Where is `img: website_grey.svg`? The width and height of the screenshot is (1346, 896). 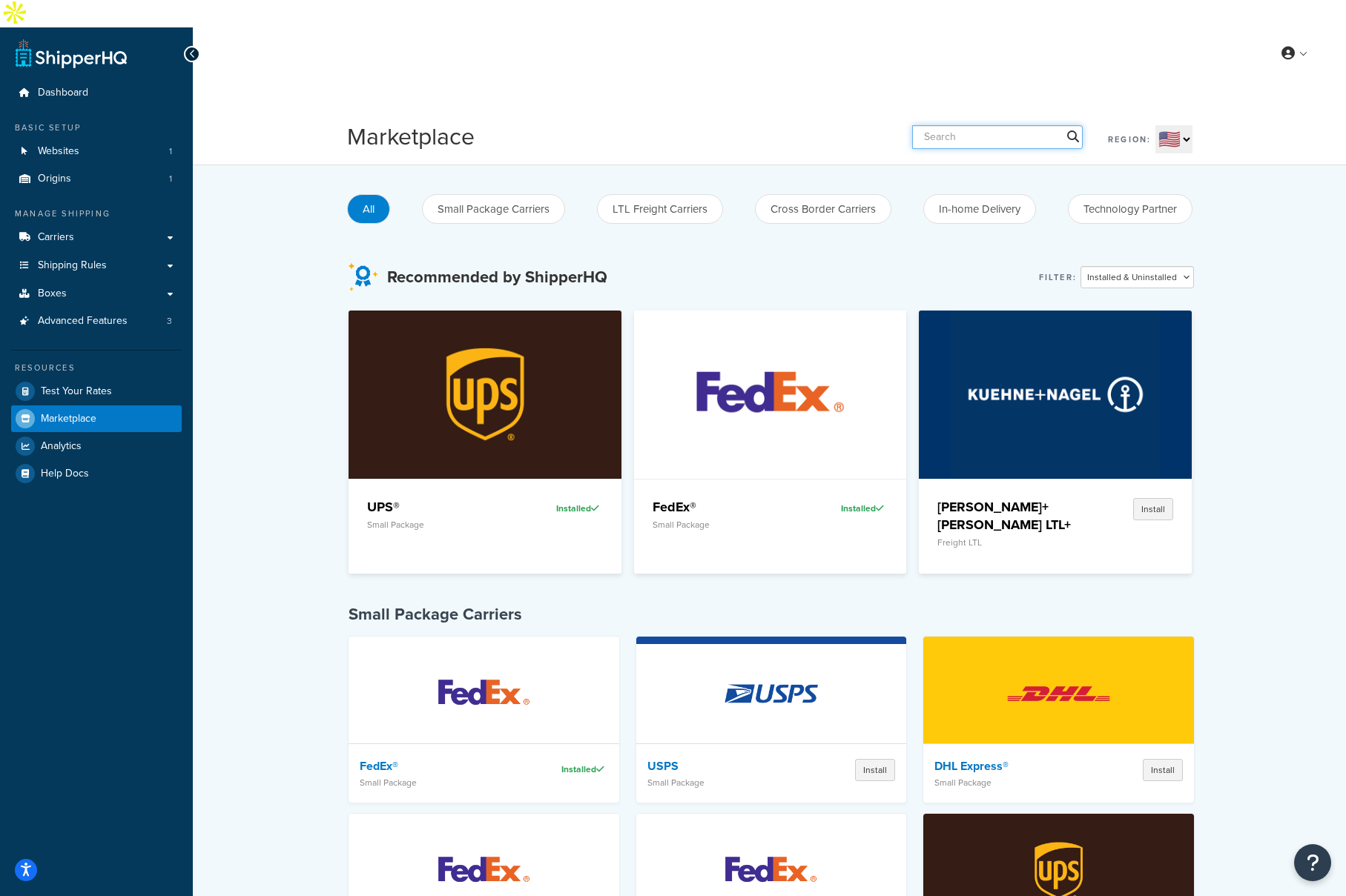
img: website_grey.svg is located at coordinates (30, 44).